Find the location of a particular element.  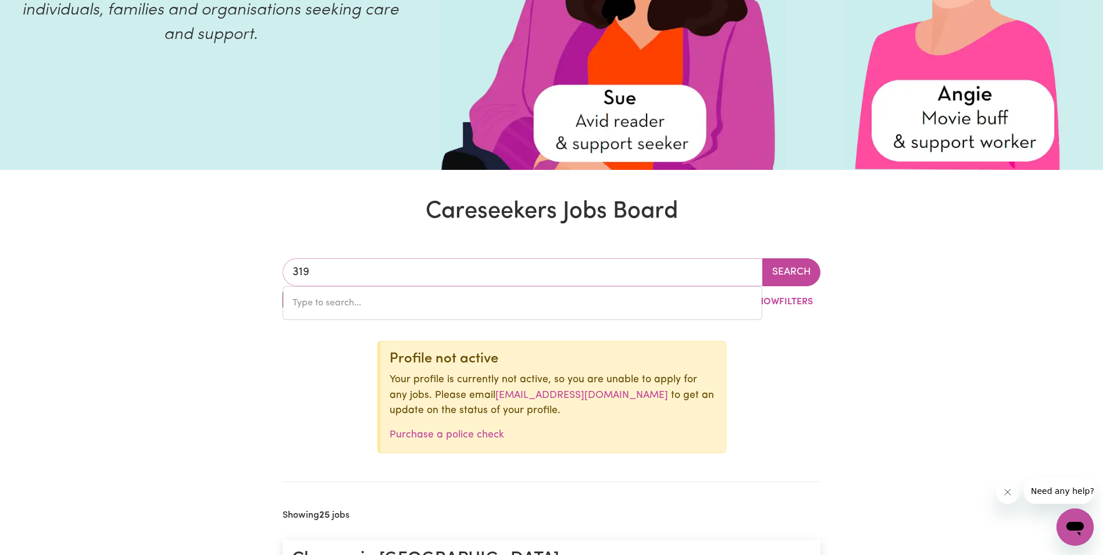

a: Purchase a police check is located at coordinates (447, 435).